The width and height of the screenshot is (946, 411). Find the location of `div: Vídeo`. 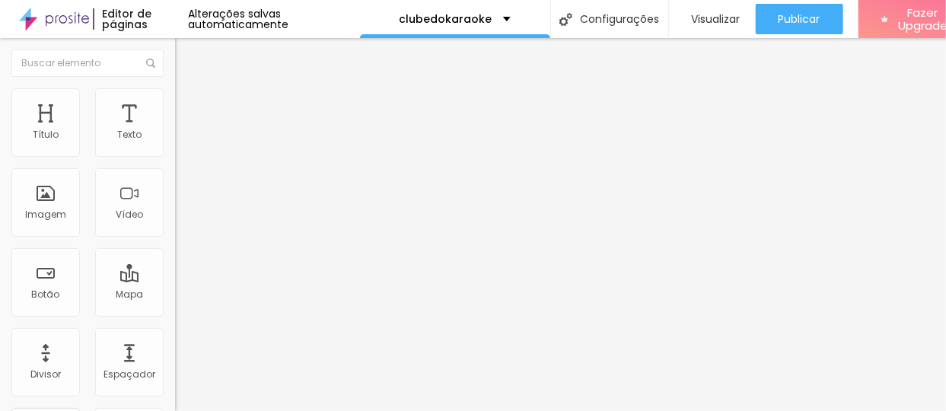

div: Vídeo is located at coordinates (129, 215).